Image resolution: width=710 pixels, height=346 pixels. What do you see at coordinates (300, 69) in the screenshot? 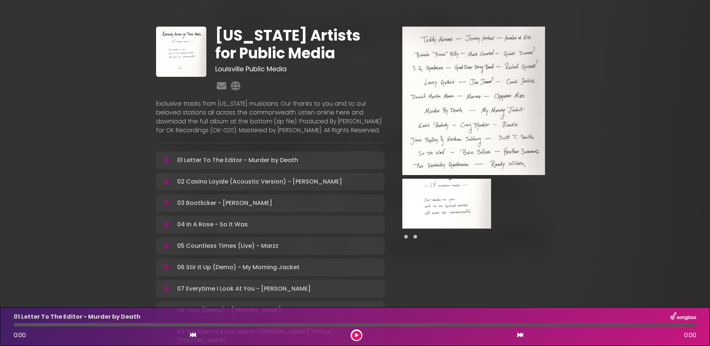
I see `h3: Louisville Public Media` at bounding box center [300, 69].